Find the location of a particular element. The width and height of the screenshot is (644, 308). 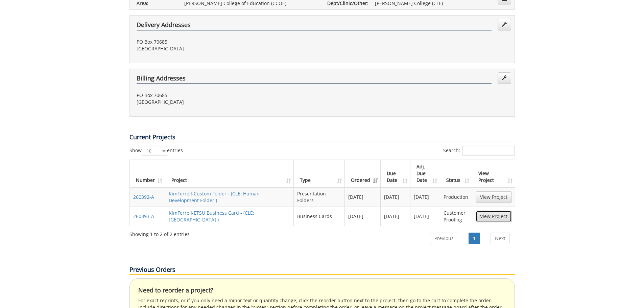

th: Type: activate to sort column ascending is located at coordinates (319, 173).